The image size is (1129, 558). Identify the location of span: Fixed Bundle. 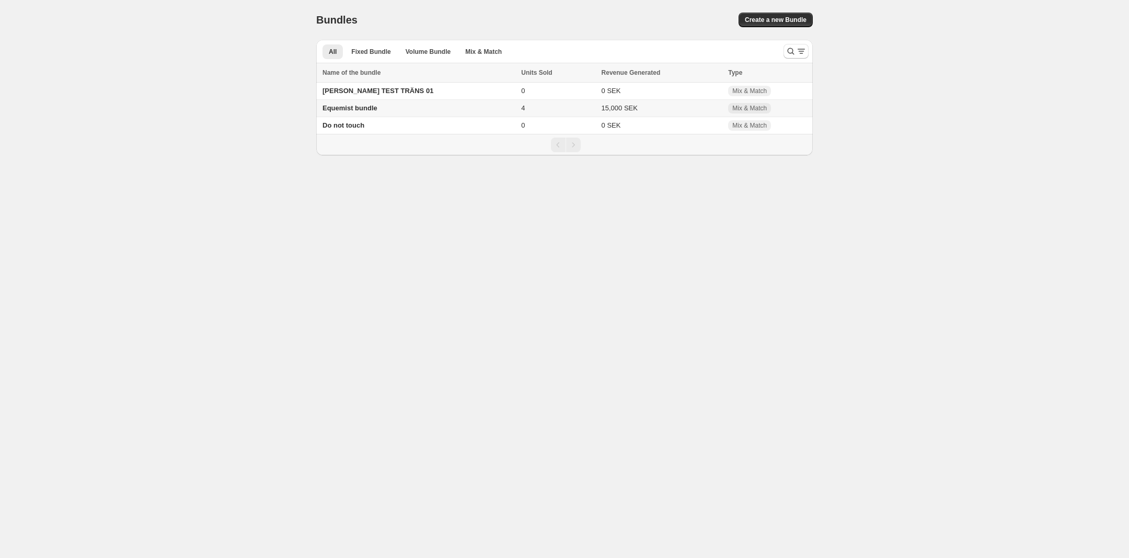
(371, 52).